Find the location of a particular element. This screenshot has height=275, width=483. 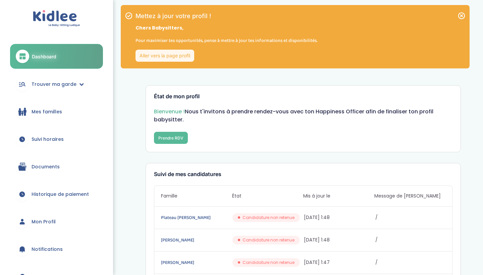

span: État is located at coordinates (267, 196).